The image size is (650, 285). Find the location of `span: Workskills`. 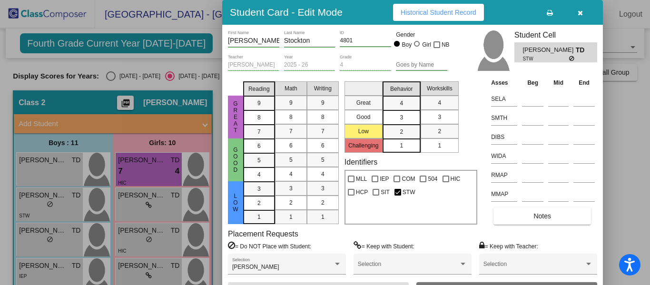

span: Workskills is located at coordinates (440, 89).